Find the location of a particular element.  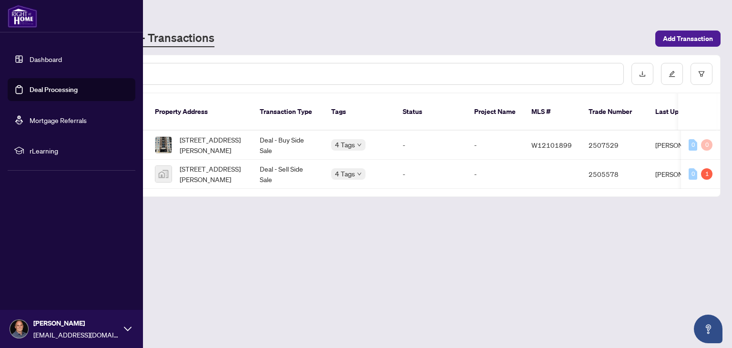

div: 1 is located at coordinates (706, 174).